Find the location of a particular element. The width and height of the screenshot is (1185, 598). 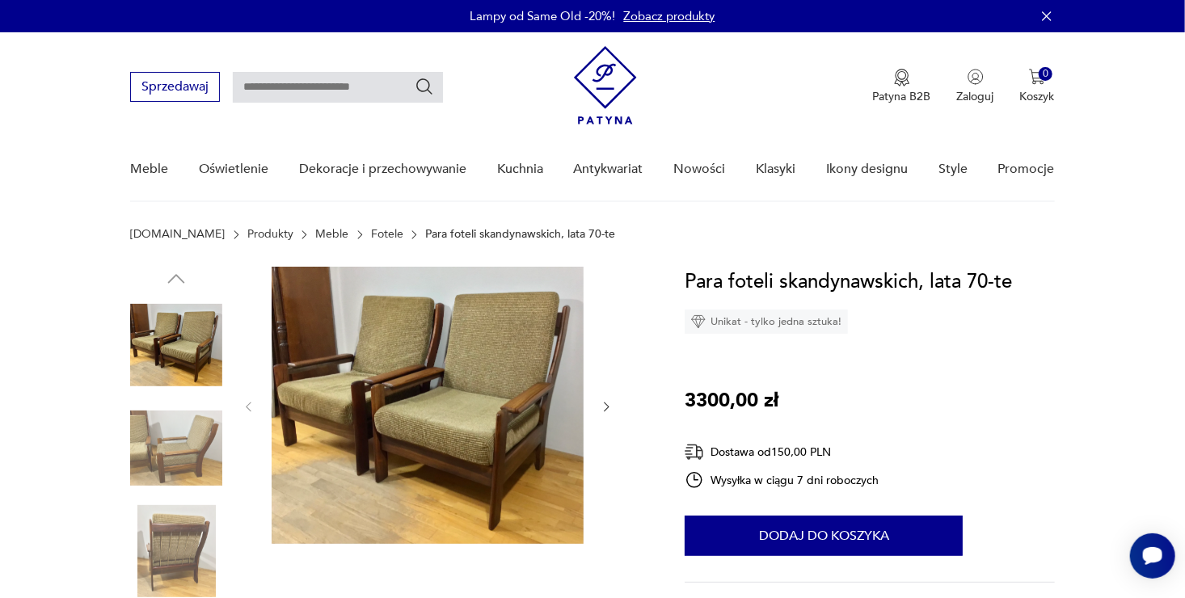

a: Ikona medaluPatyna B2B is located at coordinates (902, 86).